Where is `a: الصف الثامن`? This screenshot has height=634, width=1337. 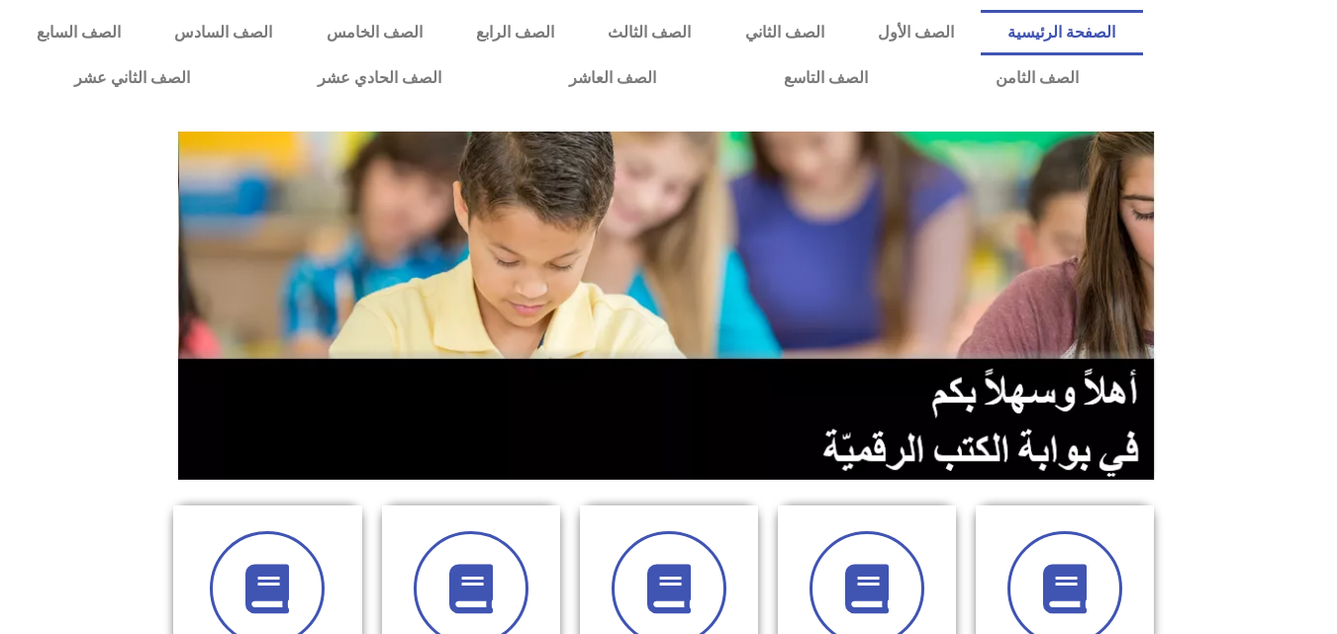
a: الصف الثامن is located at coordinates (1036, 78).